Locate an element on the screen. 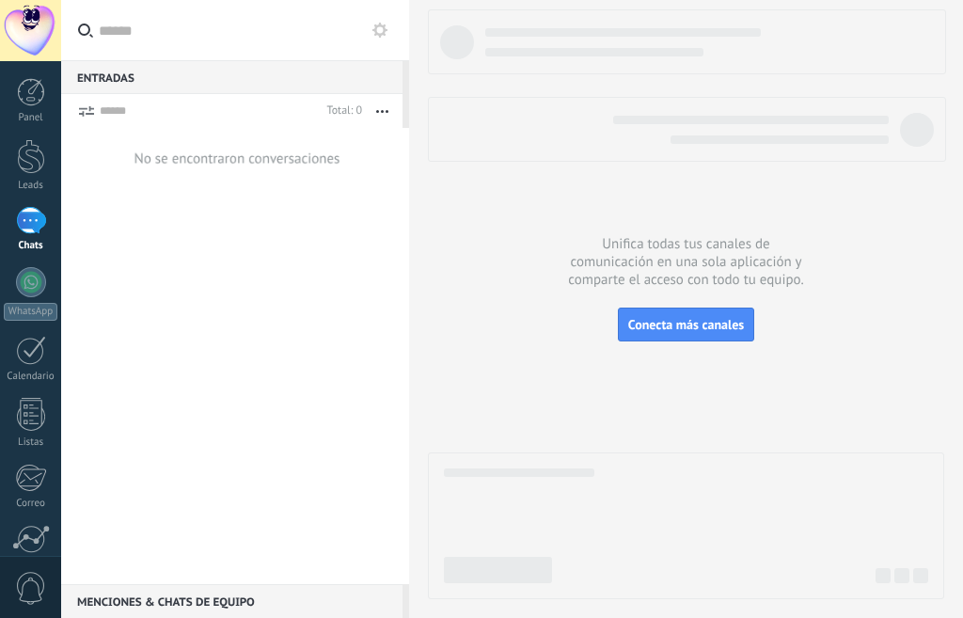 This screenshot has width=963, height=618. div: Panel is located at coordinates (31, 118).